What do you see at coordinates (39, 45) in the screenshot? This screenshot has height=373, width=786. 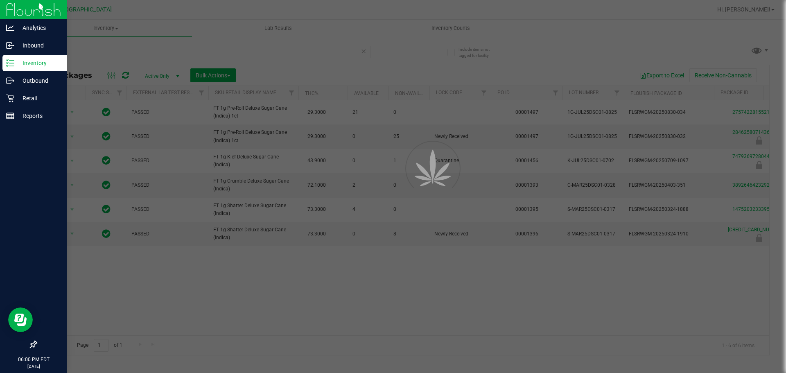 I see `p: Inbound` at bounding box center [39, 45].